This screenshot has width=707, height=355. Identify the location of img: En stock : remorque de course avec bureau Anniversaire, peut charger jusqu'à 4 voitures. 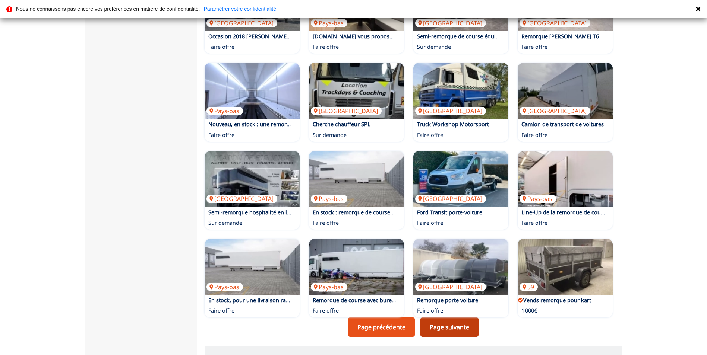
(356, 179).